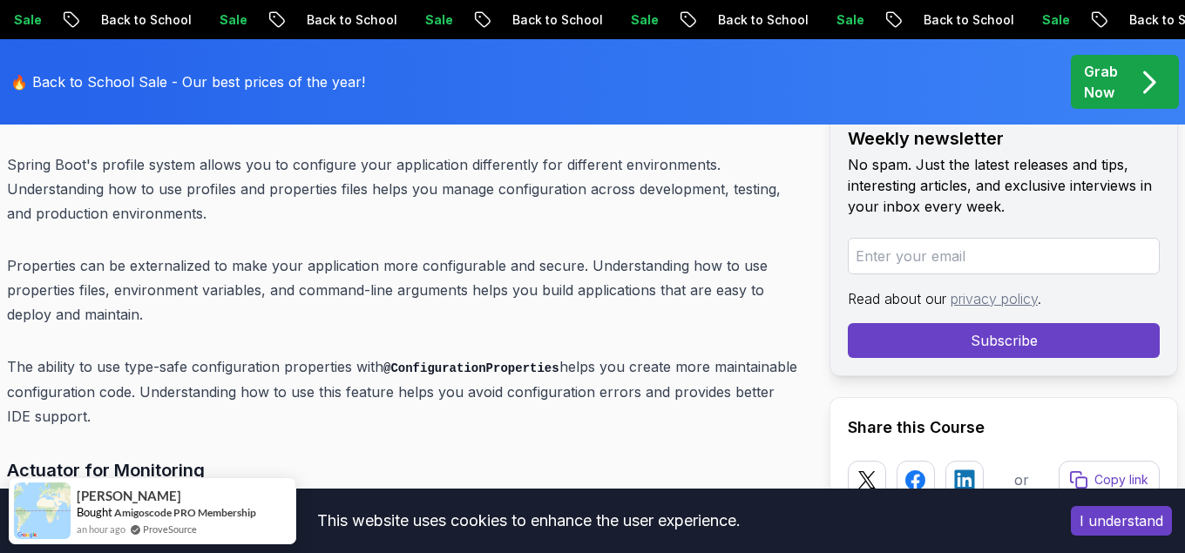  What do you see at coordinates (1122, 521) in the screenshot?
I see `button: Accept cookies` at bounding box center [1122, 521].